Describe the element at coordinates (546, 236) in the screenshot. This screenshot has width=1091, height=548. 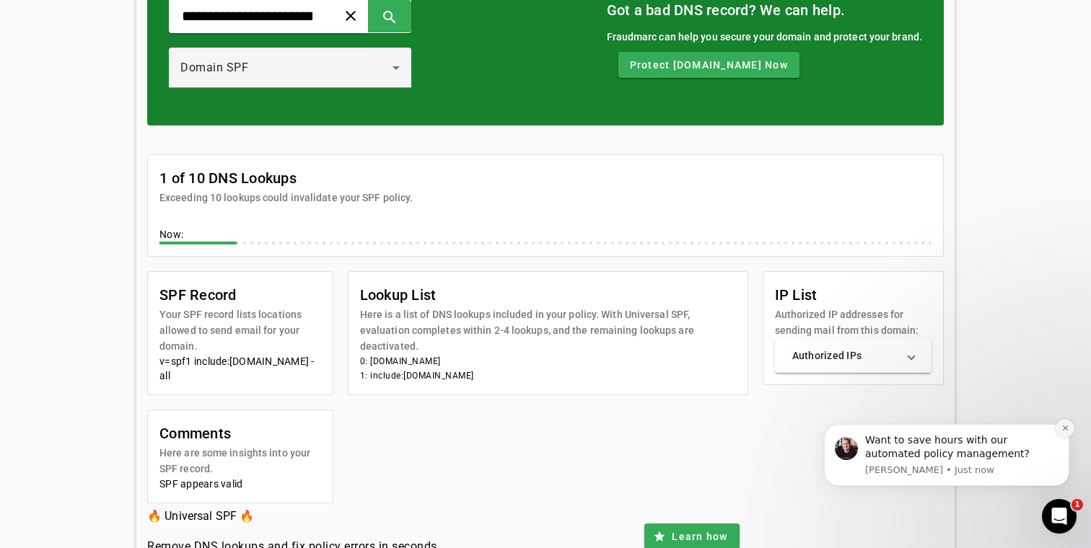
I see `div: Now:` at that location.